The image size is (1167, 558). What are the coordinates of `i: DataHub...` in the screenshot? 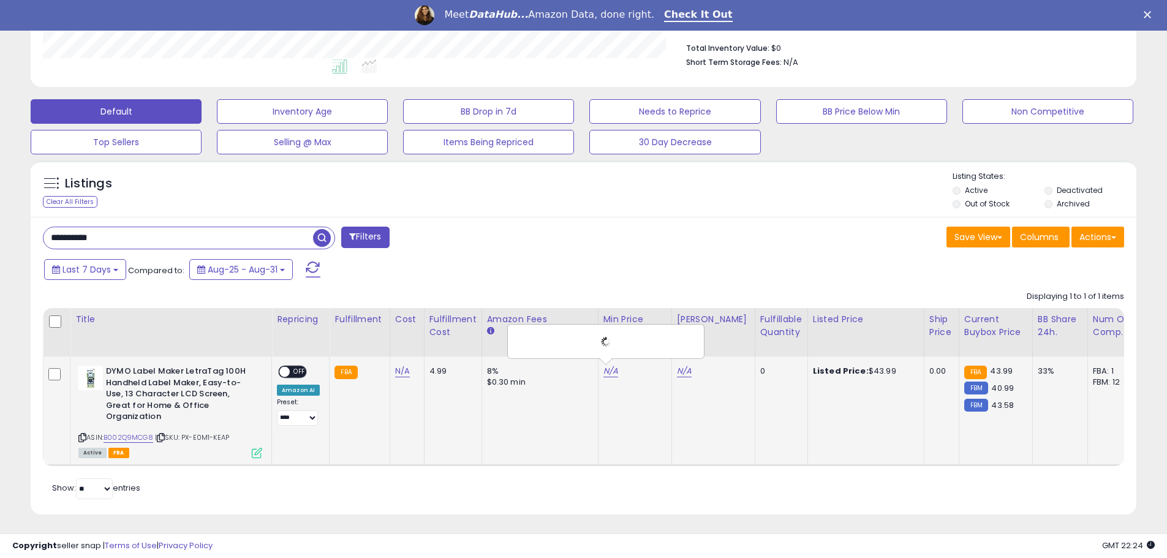 It's located at (498, 14).